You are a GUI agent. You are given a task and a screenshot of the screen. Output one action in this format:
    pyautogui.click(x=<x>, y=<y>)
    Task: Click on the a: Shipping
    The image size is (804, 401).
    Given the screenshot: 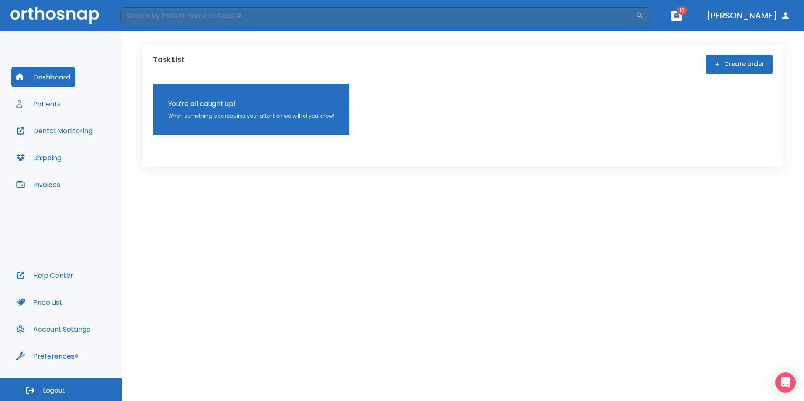 What is the action you would take?
    pyautogui.click(x=39, y=158)
    